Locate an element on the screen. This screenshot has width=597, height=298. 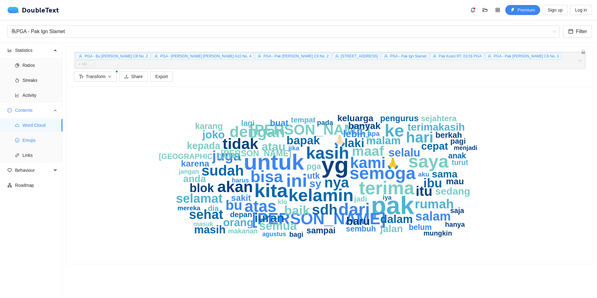
span: Emojis is located at coordinates (40, 140).